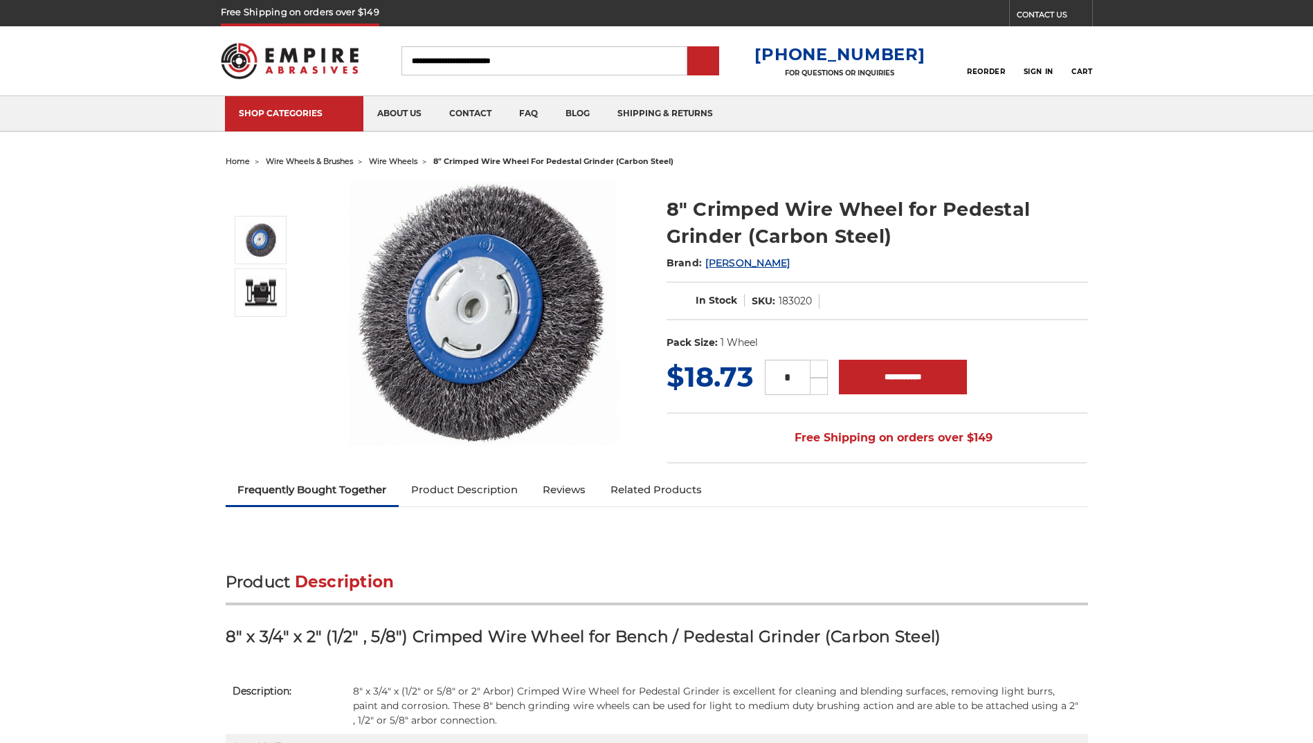 The height and width of the screenshot is (743, 1313). I want to click on a: Related Products, so click(656, 490).